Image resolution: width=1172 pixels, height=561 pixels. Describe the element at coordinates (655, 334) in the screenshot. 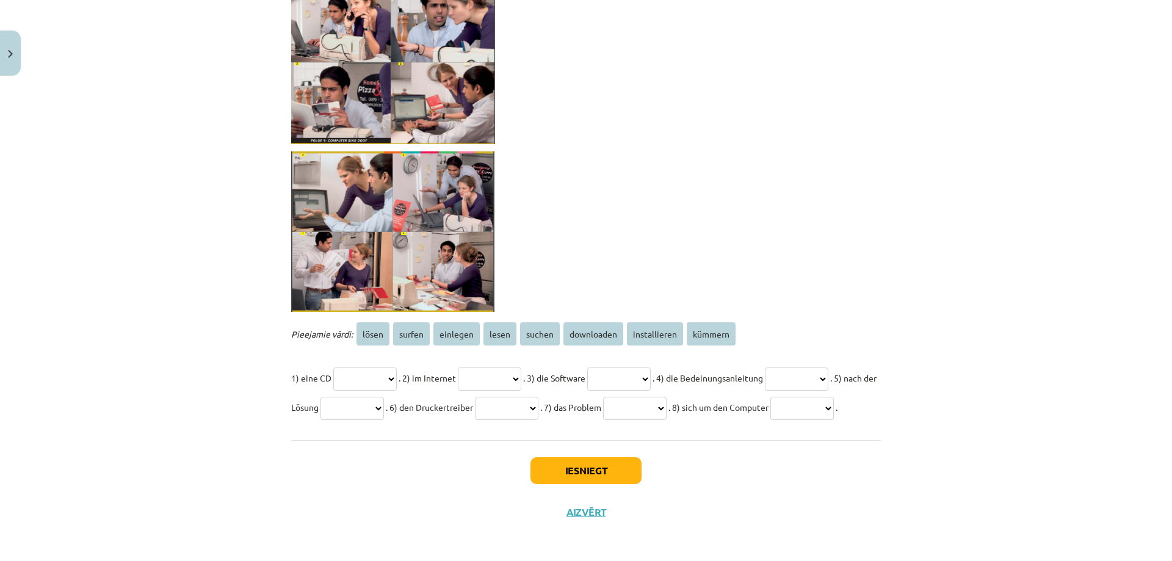

I see `span: installieren` at that location.